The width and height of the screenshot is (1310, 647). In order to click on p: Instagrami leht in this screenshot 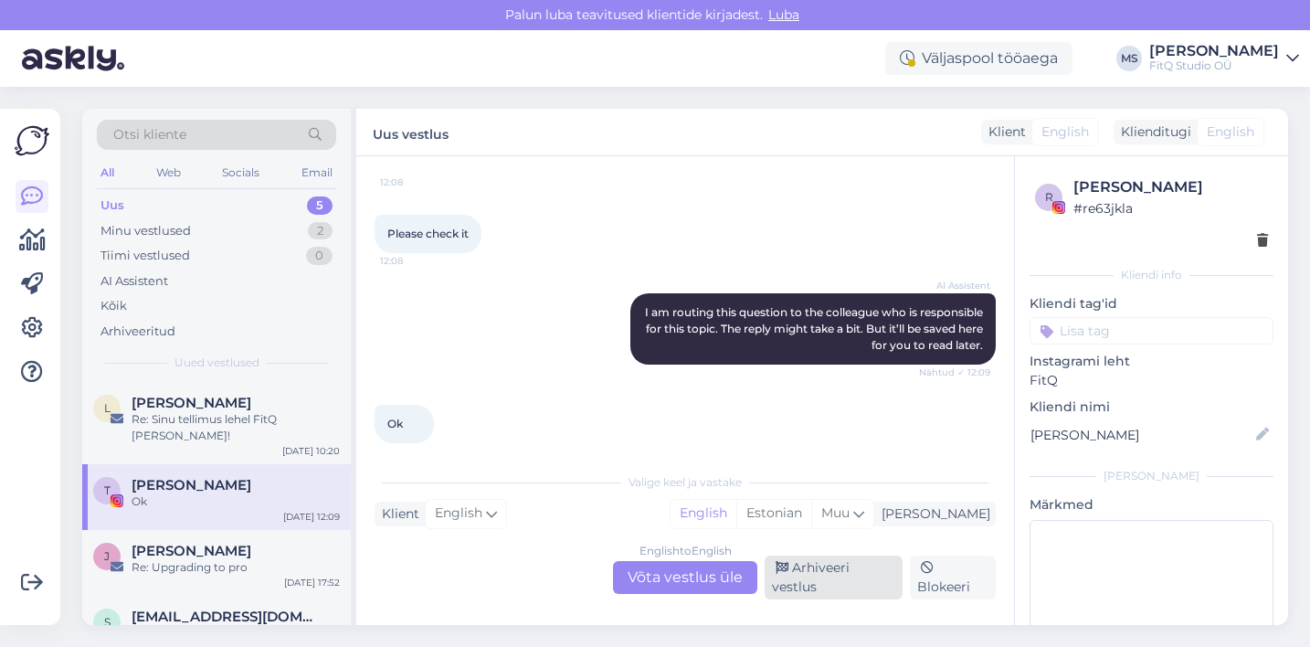, I will do `click(1151, 361)`.